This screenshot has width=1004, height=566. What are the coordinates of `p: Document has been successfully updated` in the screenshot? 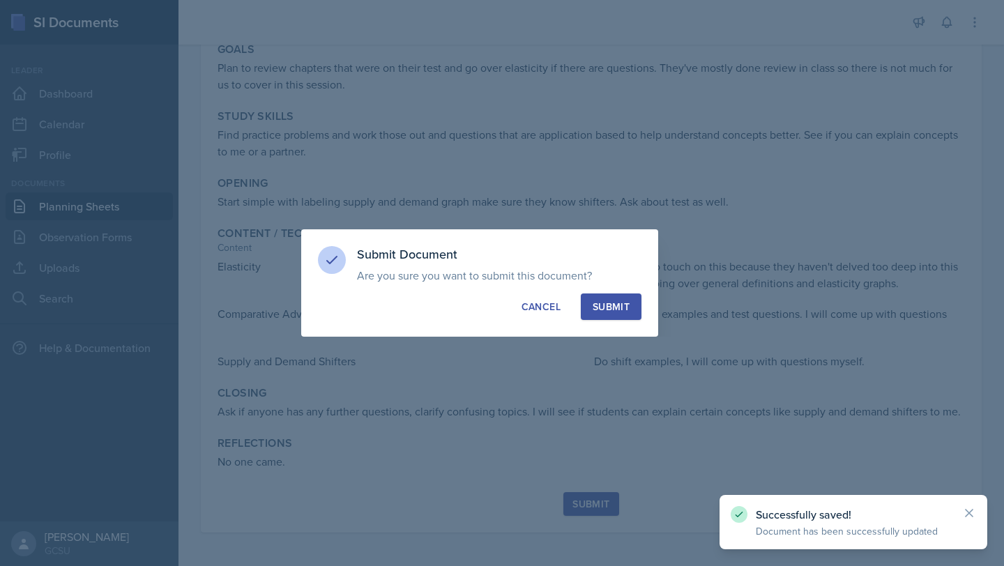 It's located at (853, 531).